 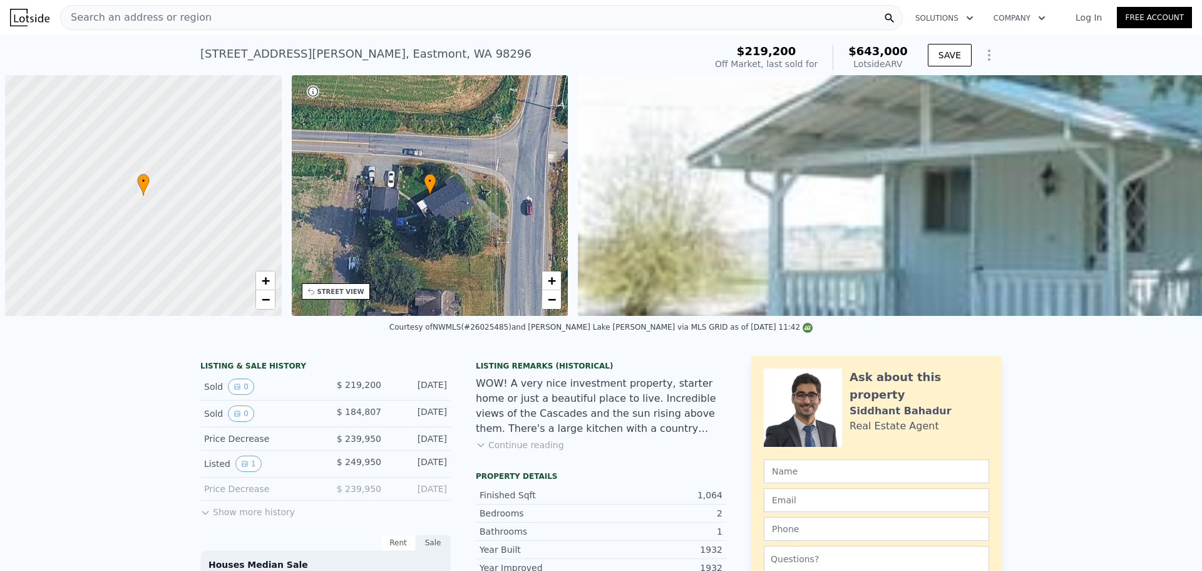 I want to click on div: Property details, so click(x=601, y=476).